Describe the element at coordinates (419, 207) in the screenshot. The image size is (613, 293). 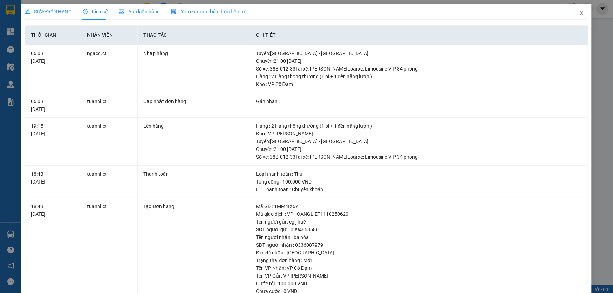
I see `div: Mã GD : 1MM4IX6Y` at that location.